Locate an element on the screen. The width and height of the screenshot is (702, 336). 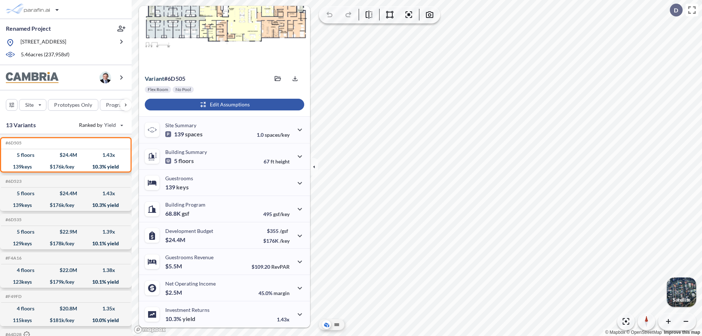
p: Net Operating Income is located at coordinates (191, 283).